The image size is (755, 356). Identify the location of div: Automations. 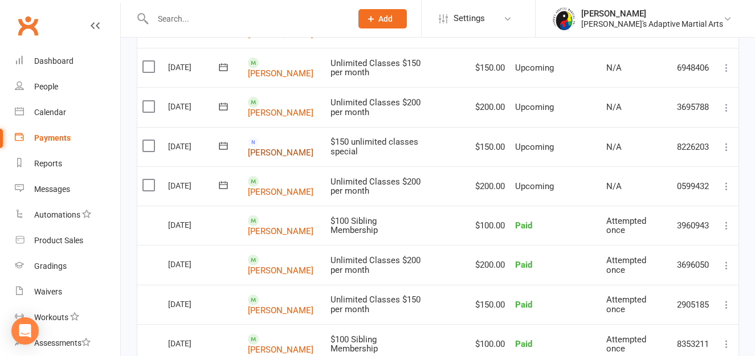
(57, 215).